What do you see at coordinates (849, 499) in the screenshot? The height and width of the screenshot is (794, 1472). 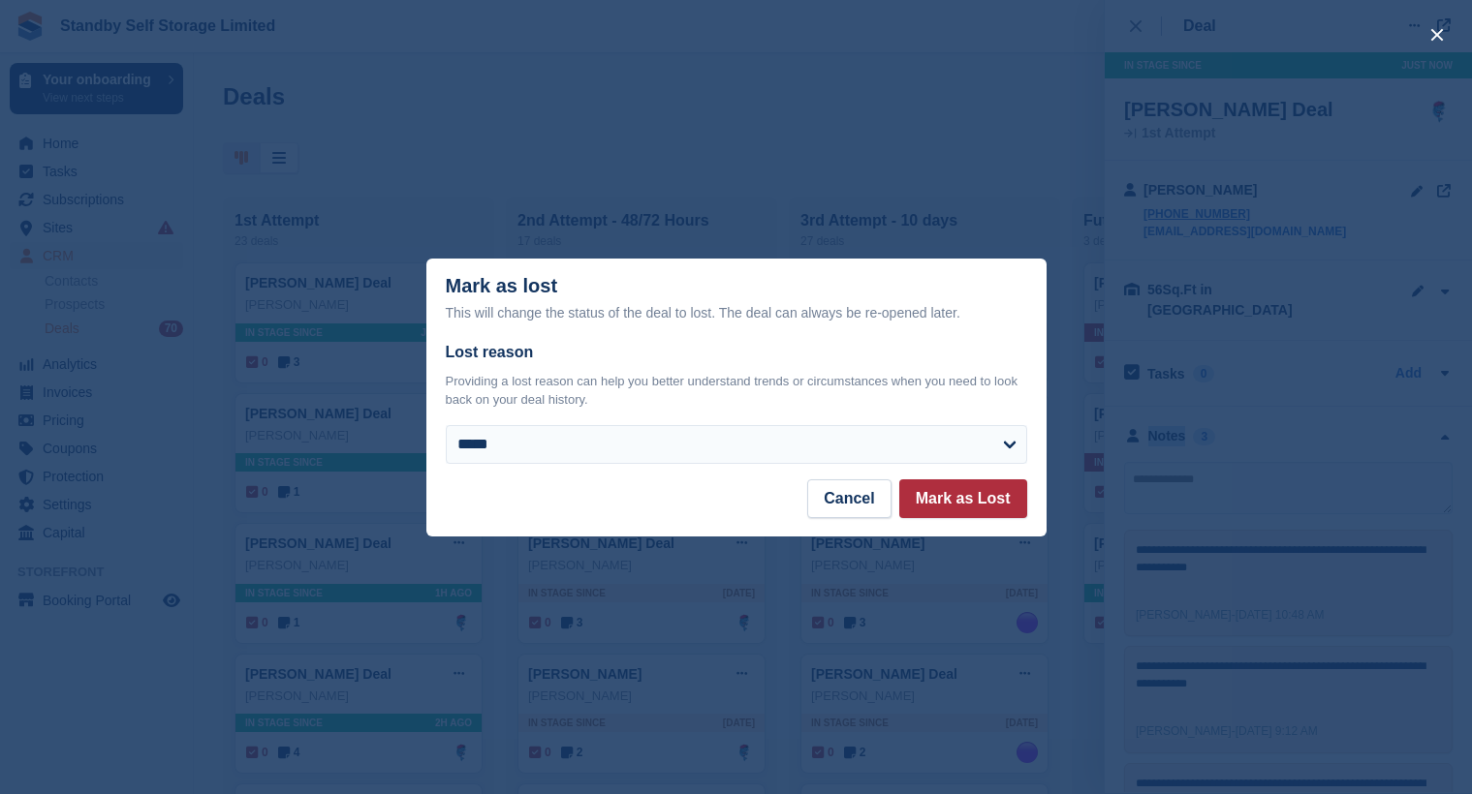 I see `button: Cancel` at bounding box center [849, 499].